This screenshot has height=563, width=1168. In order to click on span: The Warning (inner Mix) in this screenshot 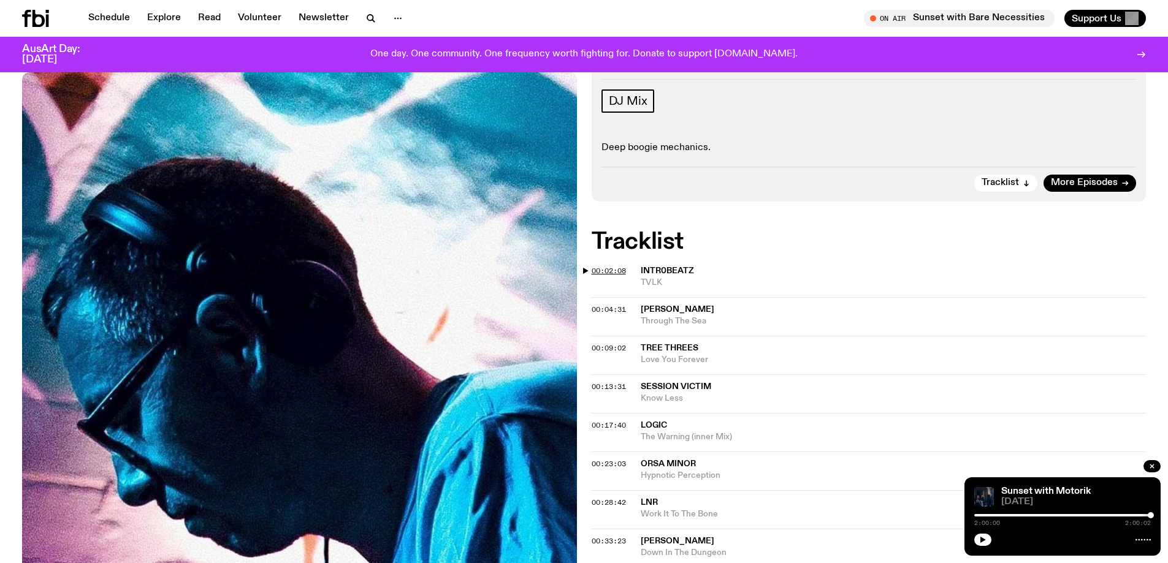, I will do `click(893, 437)`.